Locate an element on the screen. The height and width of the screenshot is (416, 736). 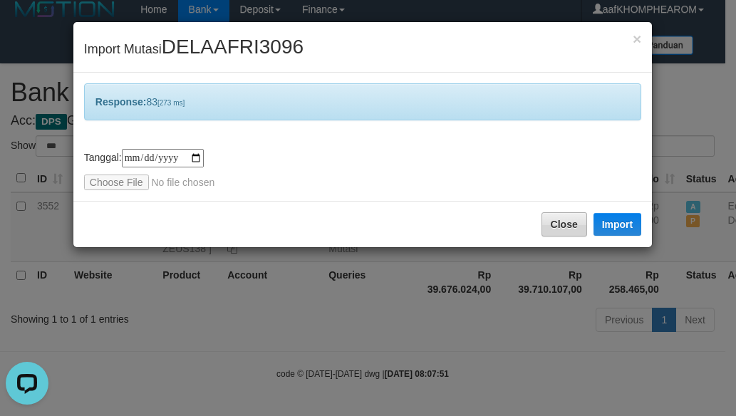
div: Tanggal: is located at coordinates (363, 170).